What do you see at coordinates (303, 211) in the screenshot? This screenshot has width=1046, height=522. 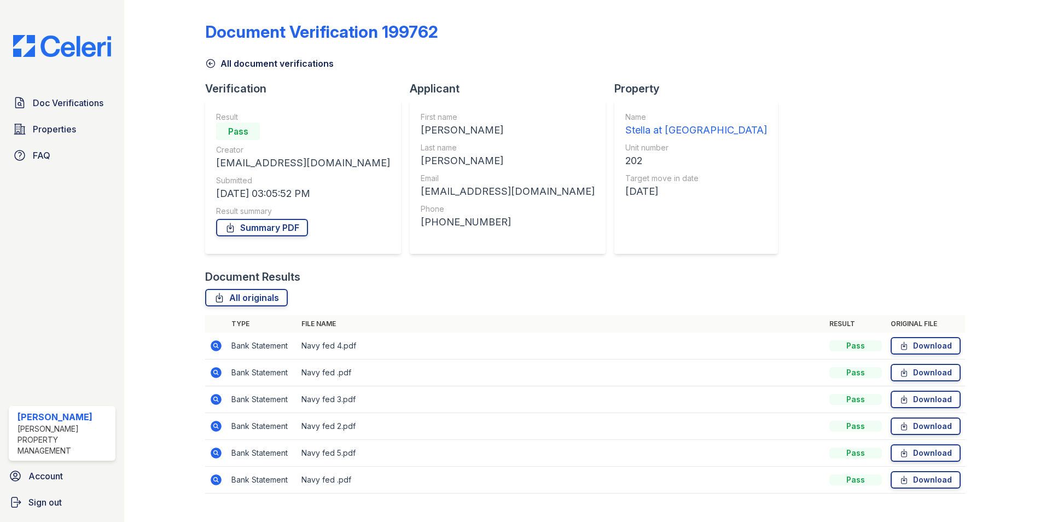 I see `div: Result summary` at bounding box center [303, 211].